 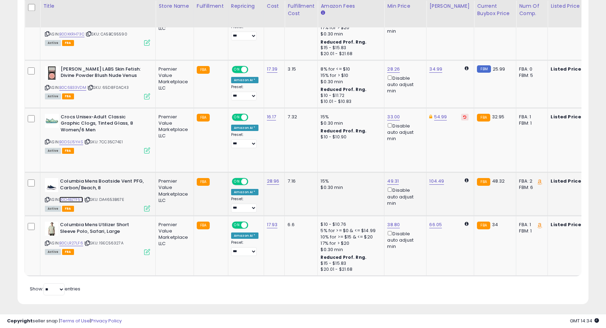 What do you see at coordinates (531, 181) in the screenshot?
I see `div: FBA: 2` at bounding box center [531, 181].